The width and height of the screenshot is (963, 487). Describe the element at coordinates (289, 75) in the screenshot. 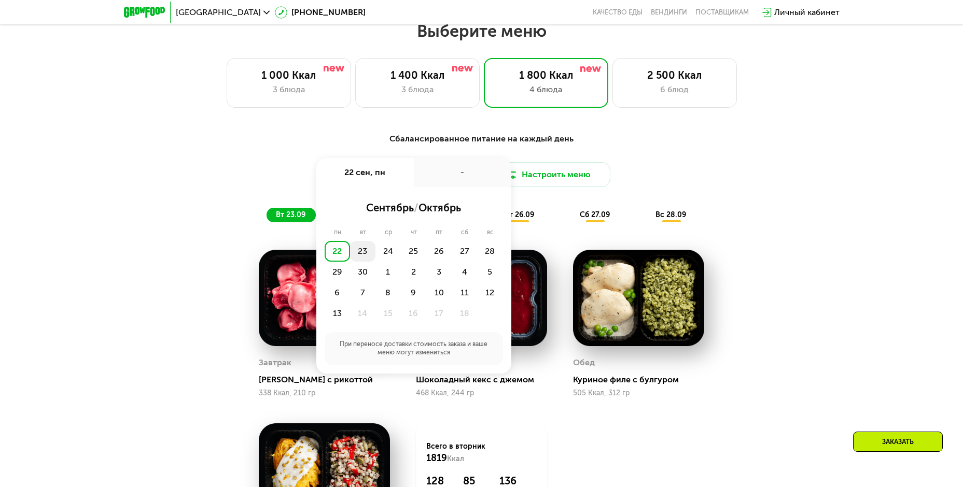

I see `div: 1 000 Ккал` at that location.